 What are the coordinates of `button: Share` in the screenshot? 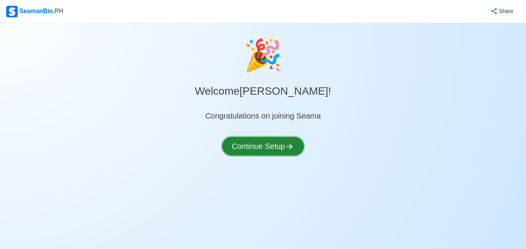 It's located at (501, 11).